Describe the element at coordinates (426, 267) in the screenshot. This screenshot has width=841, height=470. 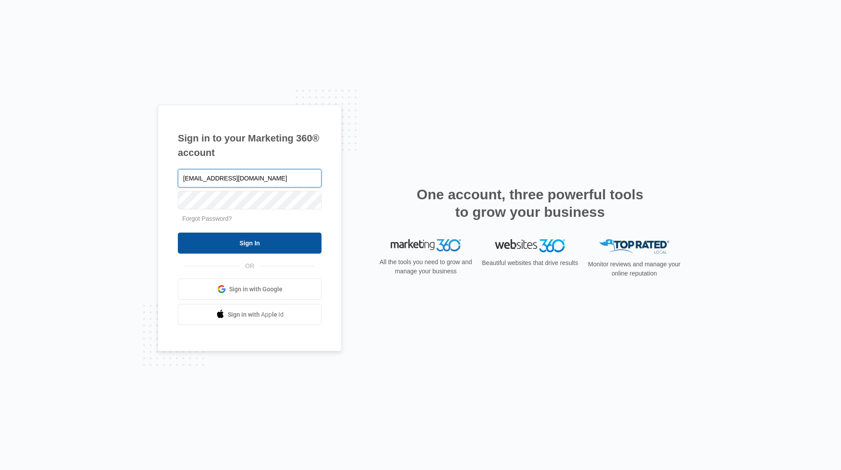
I see `p: All the tools you need to grow and manage your business` at that location.